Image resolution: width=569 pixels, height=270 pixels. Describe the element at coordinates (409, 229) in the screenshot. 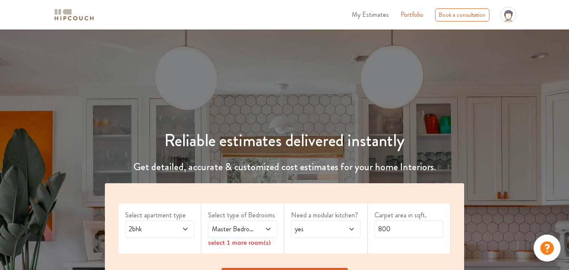

I see `input: Enter area sqft` at that location.